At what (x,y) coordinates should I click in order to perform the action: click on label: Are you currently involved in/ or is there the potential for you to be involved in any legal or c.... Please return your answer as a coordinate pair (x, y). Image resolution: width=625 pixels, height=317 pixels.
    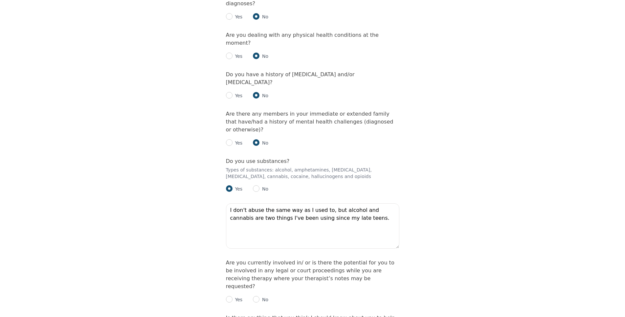
    Looking at the image, I should click on (310, 274).